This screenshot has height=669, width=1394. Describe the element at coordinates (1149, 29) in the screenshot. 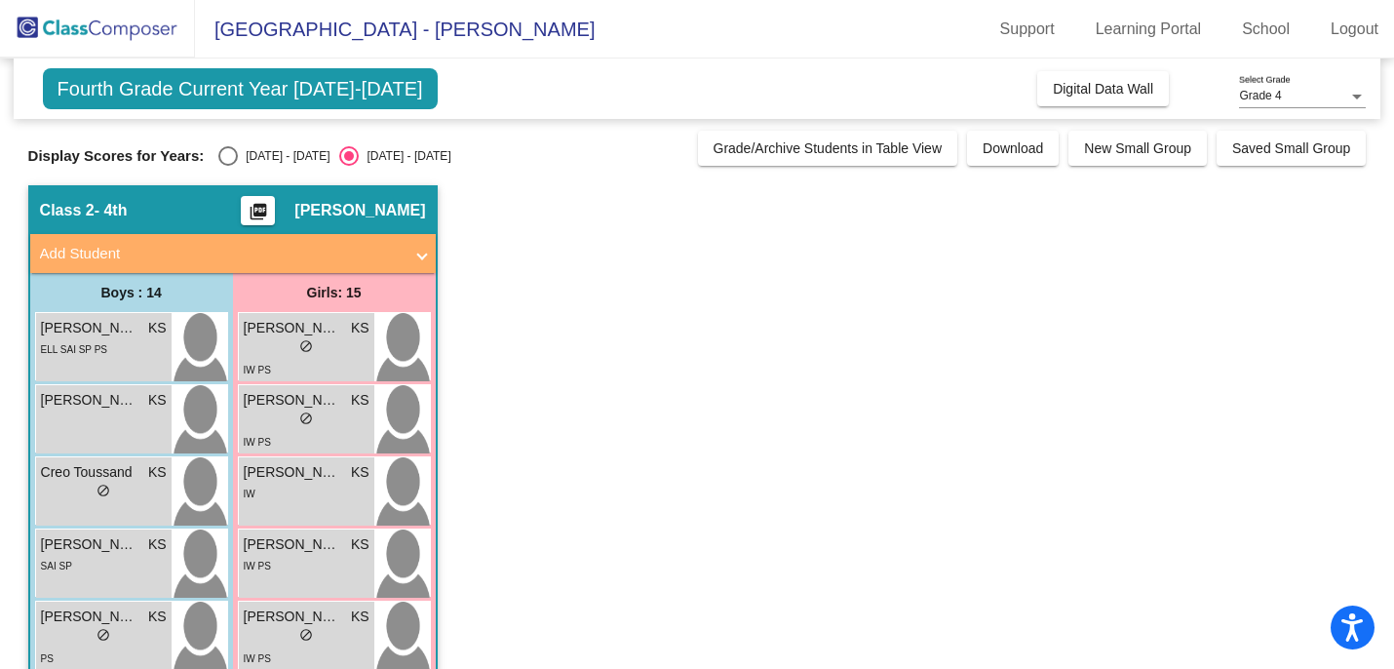

I see `a: Learning Portal` at that location.